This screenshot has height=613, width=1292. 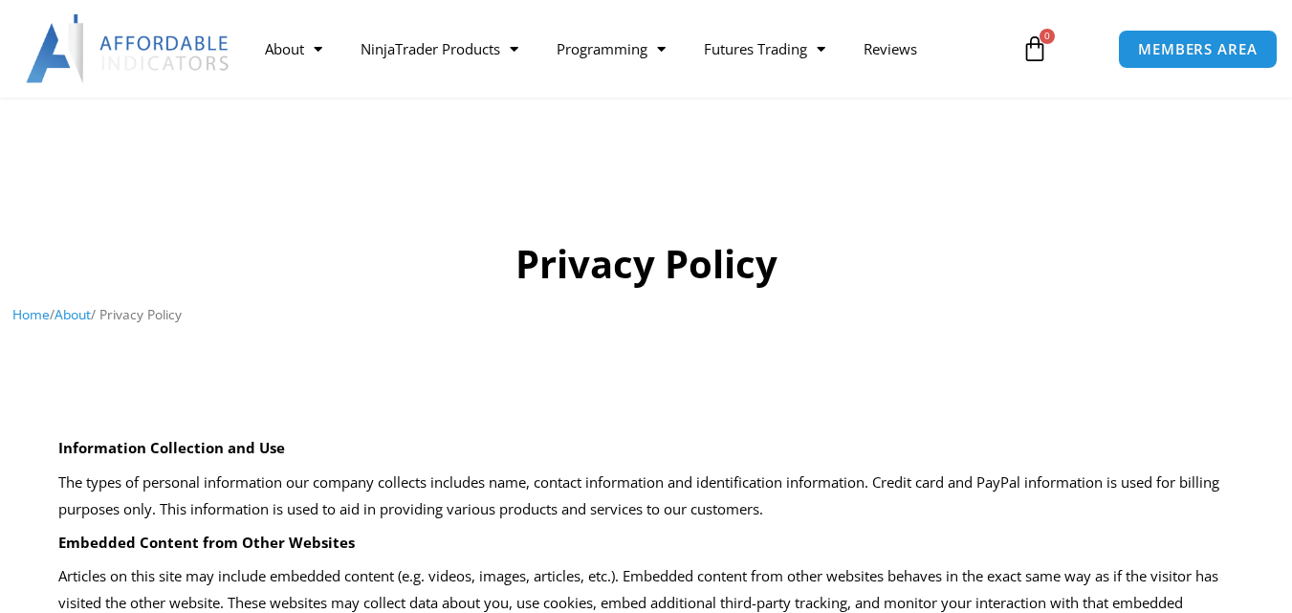 What do you see at coordinates (1197, 49) in the screenshot?
I see `span: MEMBERS AREA` at bounding box center [1197, 49].